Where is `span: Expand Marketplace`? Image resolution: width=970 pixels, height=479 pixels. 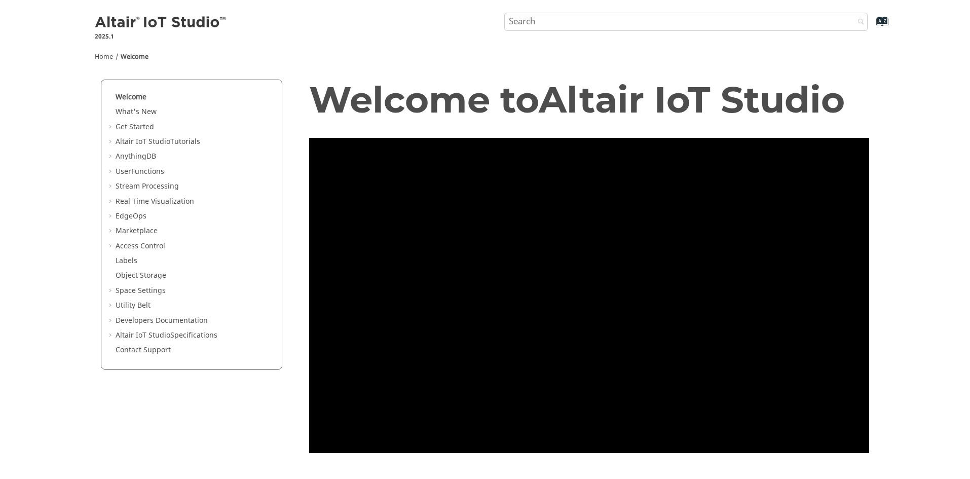 span: Expand Marketplace is located at coordinates (111, 231).